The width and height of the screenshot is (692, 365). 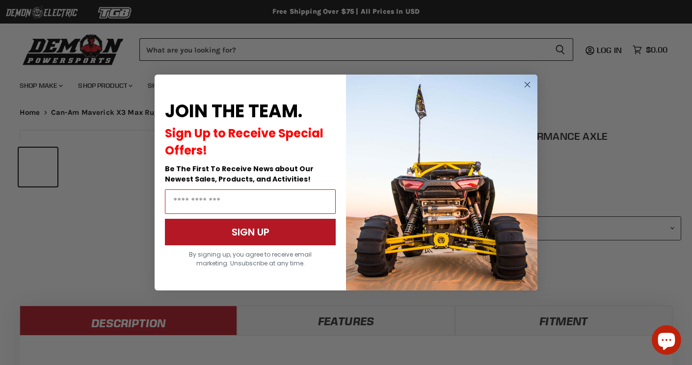 I want to click on img: a9095488-b6e7-41ba-879d-588abfab540b.jpeg, so click(x=442, y=183).